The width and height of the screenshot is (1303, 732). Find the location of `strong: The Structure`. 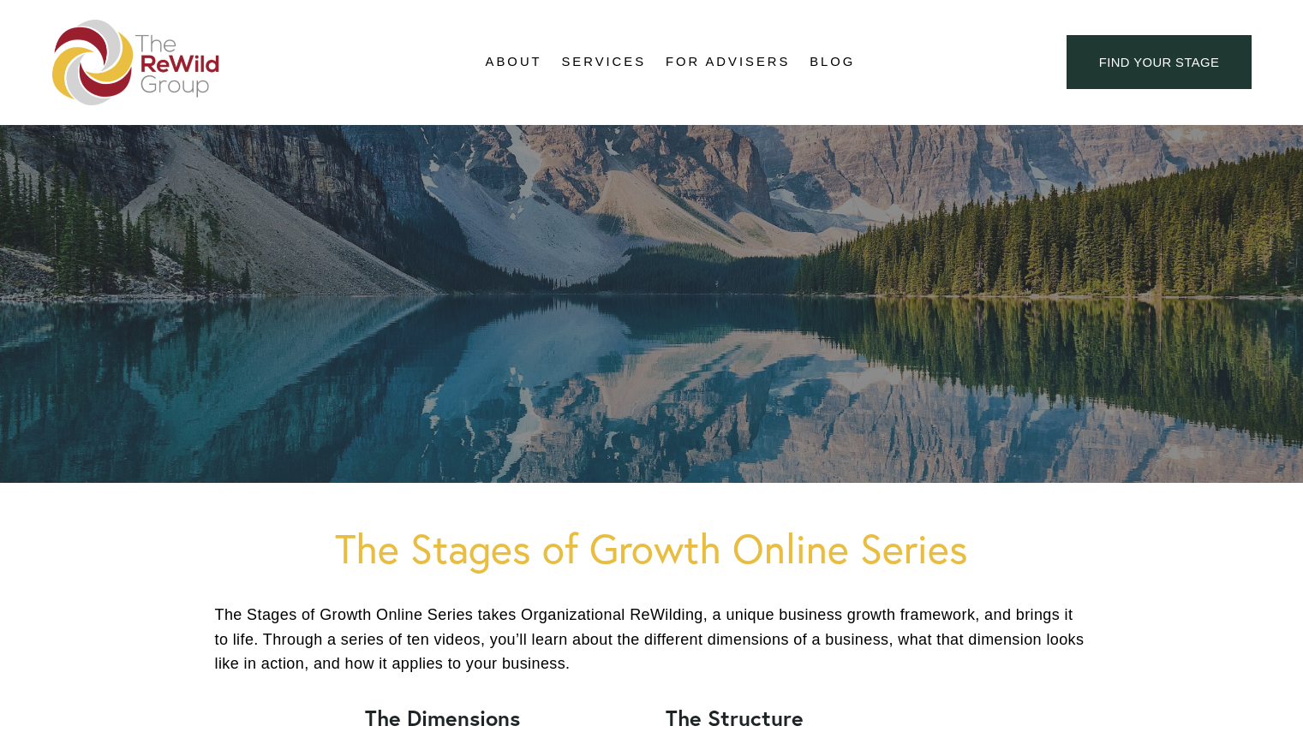

strong: The Structure is located at coordinates (734, 718).